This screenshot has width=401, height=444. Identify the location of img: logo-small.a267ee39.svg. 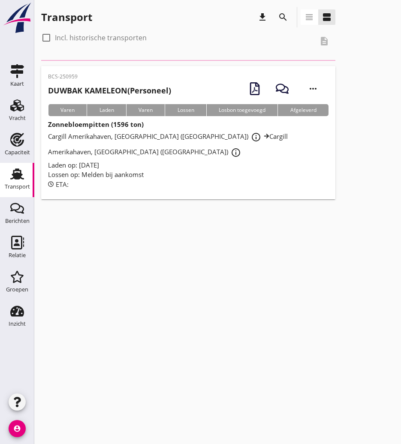
(17, 18).